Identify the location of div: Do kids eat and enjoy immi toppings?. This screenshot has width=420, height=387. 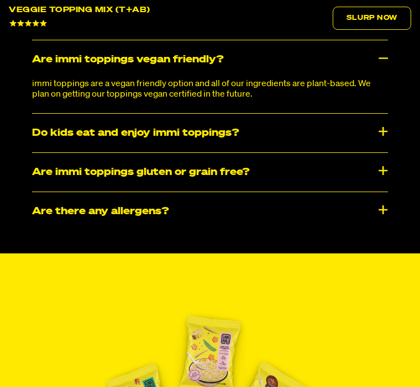
(210, 133).